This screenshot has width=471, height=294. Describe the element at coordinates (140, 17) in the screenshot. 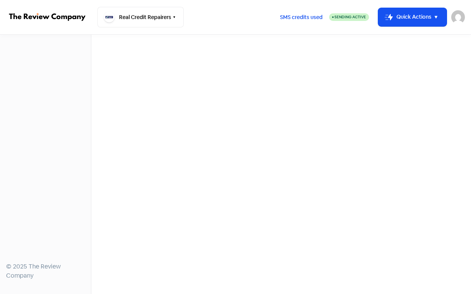

I see `button: Real Credit Repairers` at that location.